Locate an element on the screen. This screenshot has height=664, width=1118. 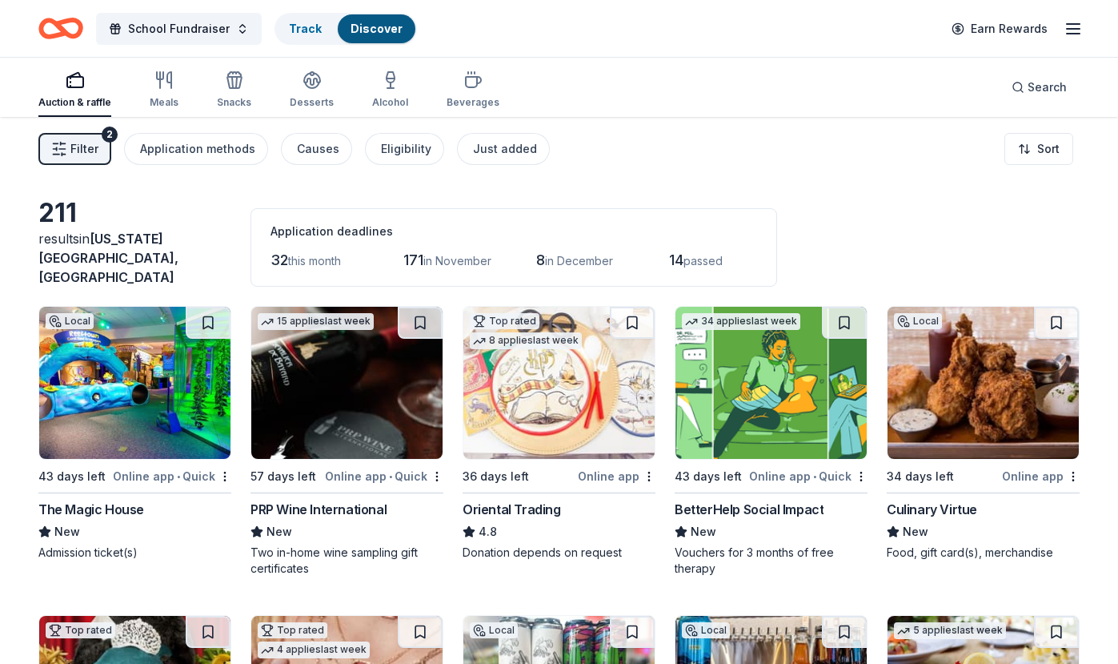
div: Auction & raffle is located at coordinates (74, 102).